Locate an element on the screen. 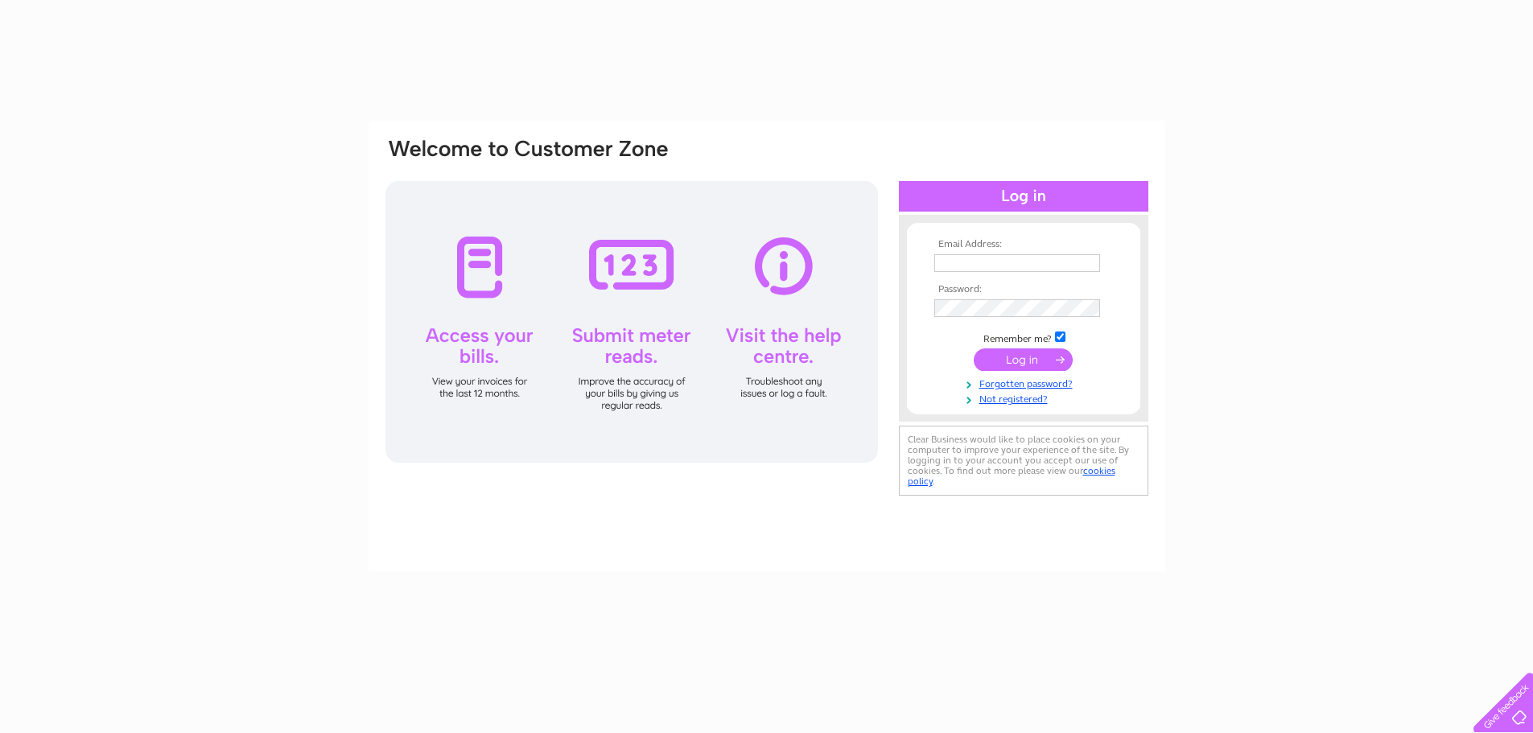  div: Clear Business would like to place cookies on your computer to improve your experience of the sit... is located at coordinates (1023, 460).